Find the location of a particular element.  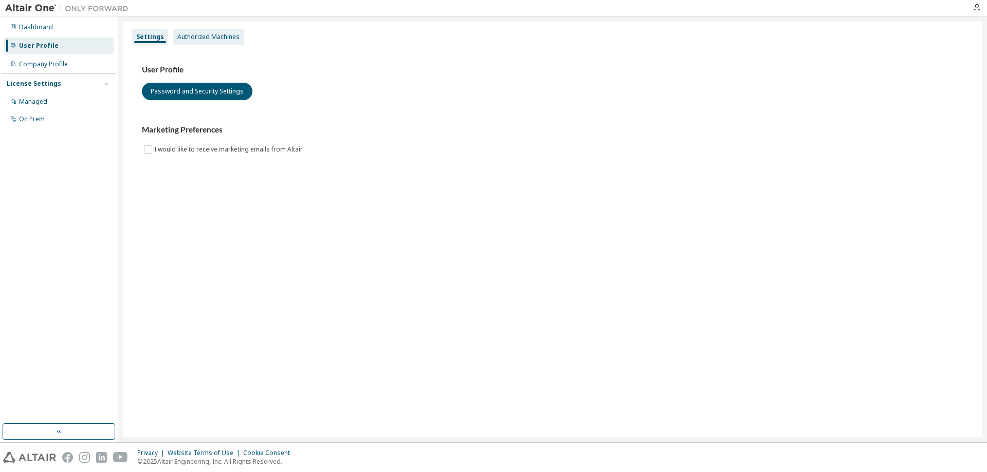

div: Privacy is located at coordinates (152, 453).